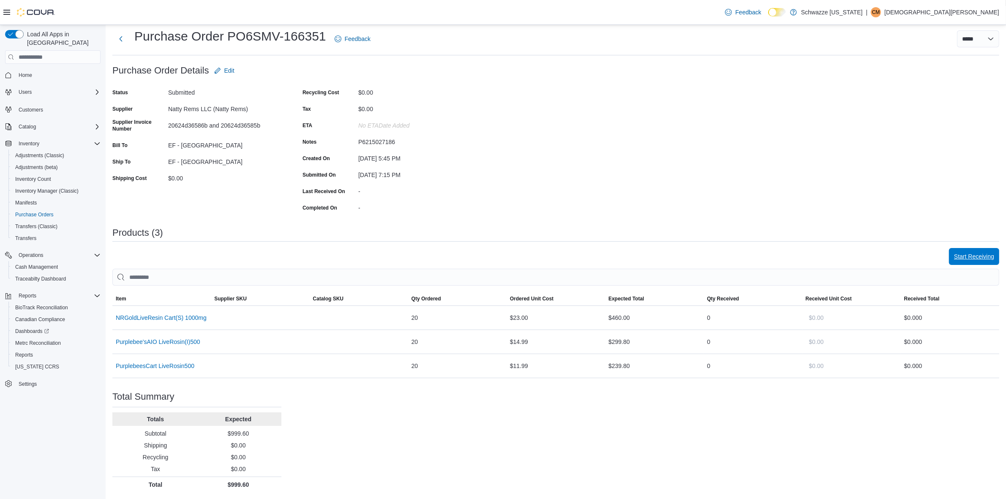  Describe the element at coordinates (56, 215) in the screenshot. I see `button: Purchase Orders` at that location.